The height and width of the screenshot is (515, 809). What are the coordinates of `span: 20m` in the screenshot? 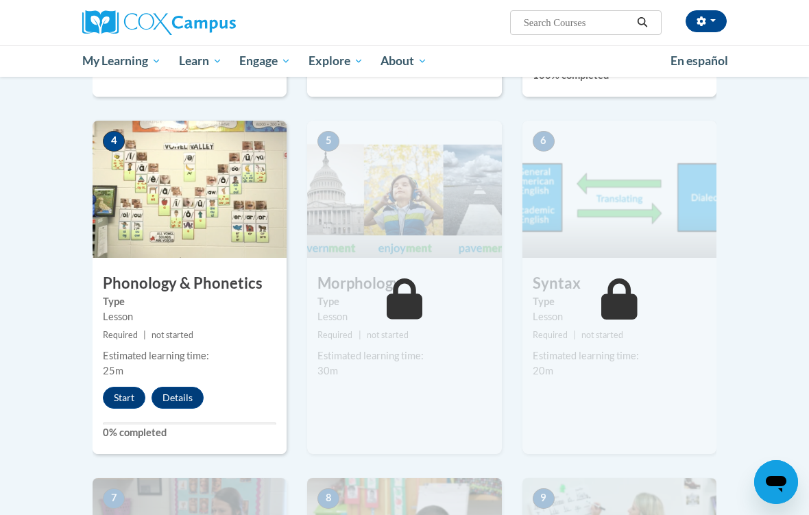 It's located at (543, 370).